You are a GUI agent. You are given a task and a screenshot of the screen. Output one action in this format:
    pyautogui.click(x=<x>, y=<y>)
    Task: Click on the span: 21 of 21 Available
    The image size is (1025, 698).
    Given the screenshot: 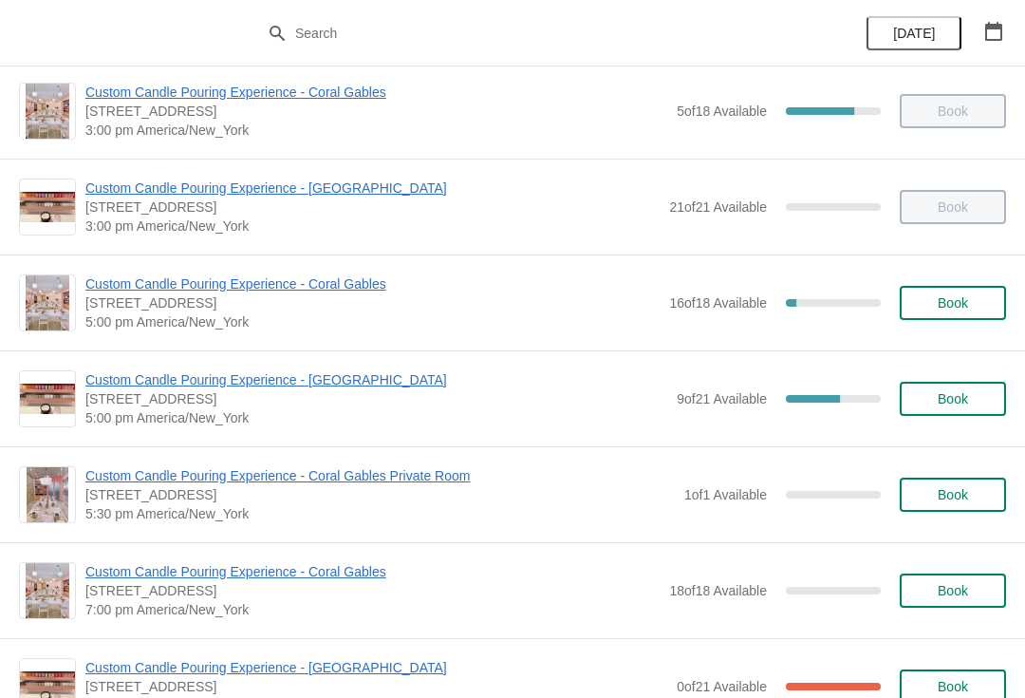 What is the action you would take?
    pyautogui.click(x=718, y=207)
    